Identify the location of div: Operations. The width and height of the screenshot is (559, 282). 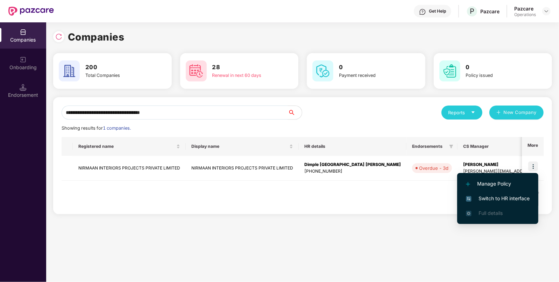
(525, 15).